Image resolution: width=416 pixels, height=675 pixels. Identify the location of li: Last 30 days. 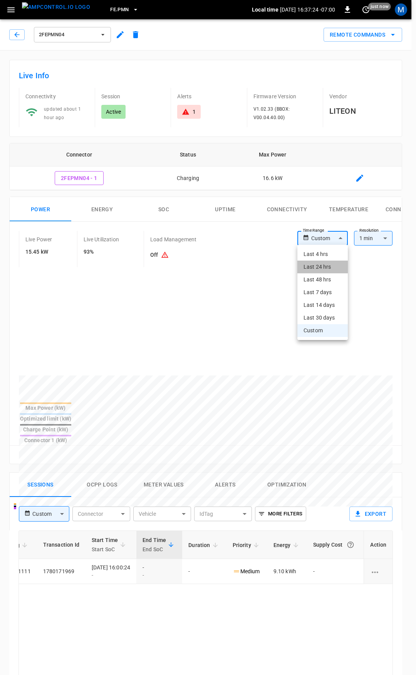
(323, 318).